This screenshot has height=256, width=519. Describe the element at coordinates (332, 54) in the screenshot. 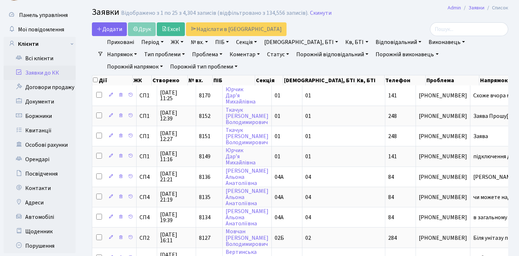

I see `a: Порожній відповідальний` at that location.